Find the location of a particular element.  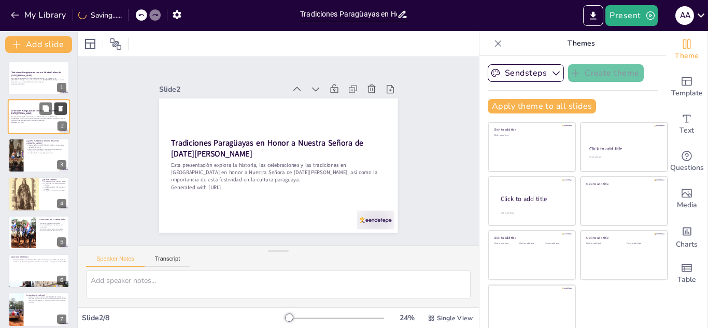

div: Add ready made slides is located at coordinates (687, 87).